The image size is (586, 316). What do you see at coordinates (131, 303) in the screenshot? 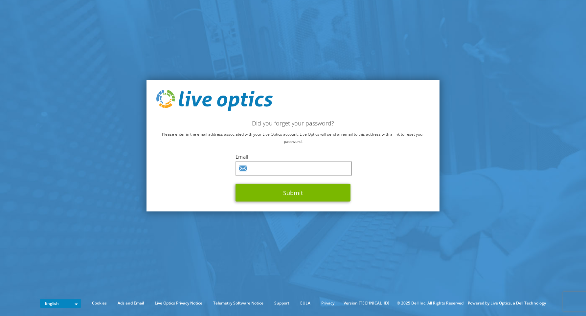
I see `a: Ads and Email` at bounding box center [131, 303].